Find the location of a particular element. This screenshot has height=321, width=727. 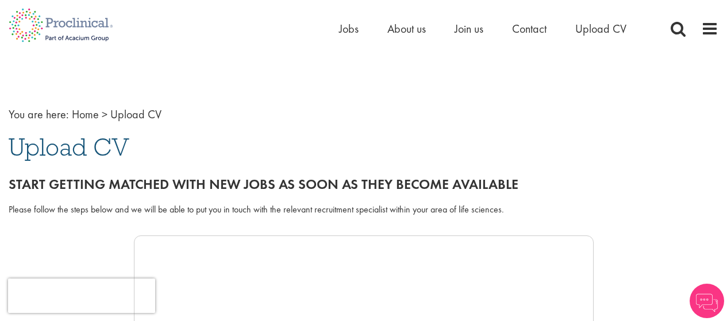

h2: Start getting matched with new jobs as soon as they become available is located at coordinates (363, 184).